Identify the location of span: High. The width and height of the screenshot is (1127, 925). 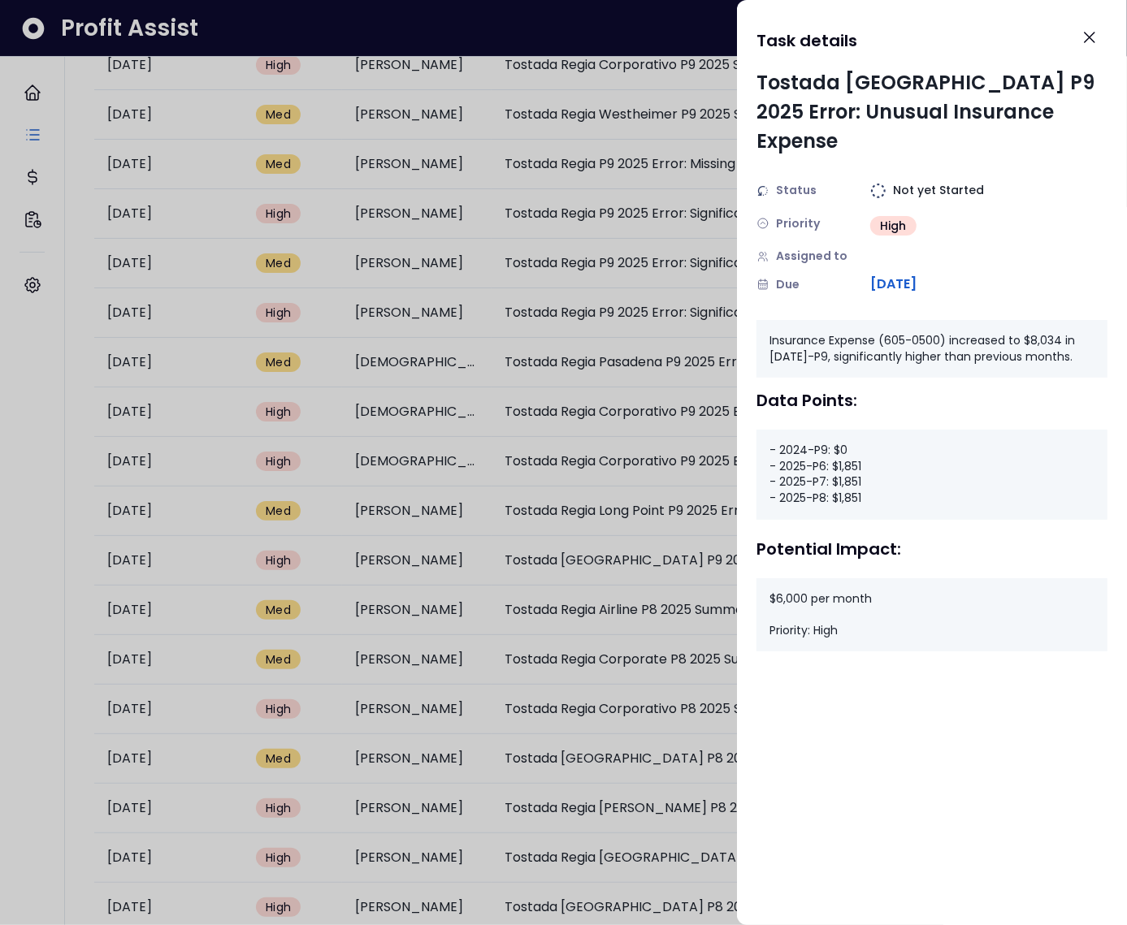
(893, 226).